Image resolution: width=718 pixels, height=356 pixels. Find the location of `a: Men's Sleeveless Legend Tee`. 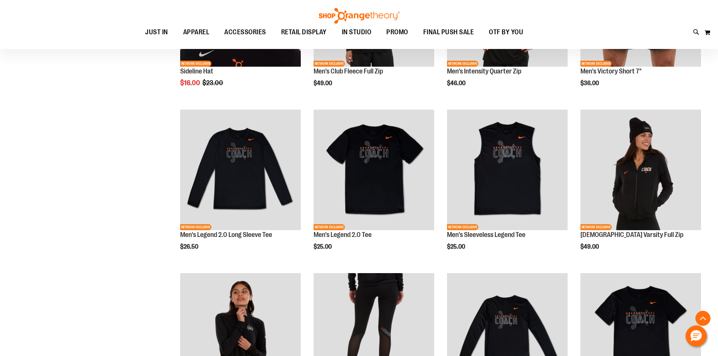

a: Men's Sleeveless Legend Tee is located at coordinates (486, 235).